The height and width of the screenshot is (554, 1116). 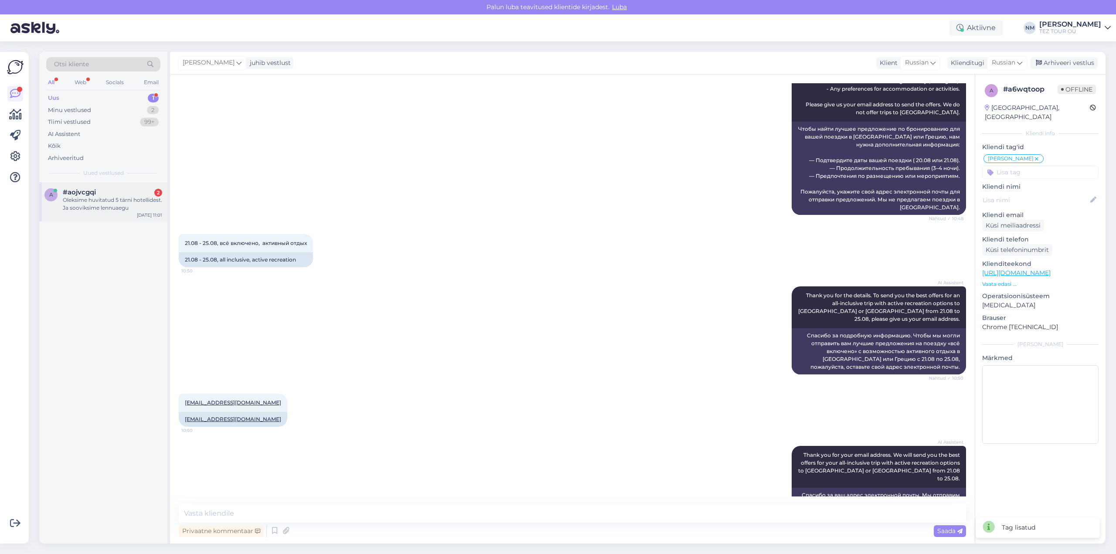 I want to click on span: 21.08 - 25.08, всё включено, активный отдых, so click(x=246, y=243).